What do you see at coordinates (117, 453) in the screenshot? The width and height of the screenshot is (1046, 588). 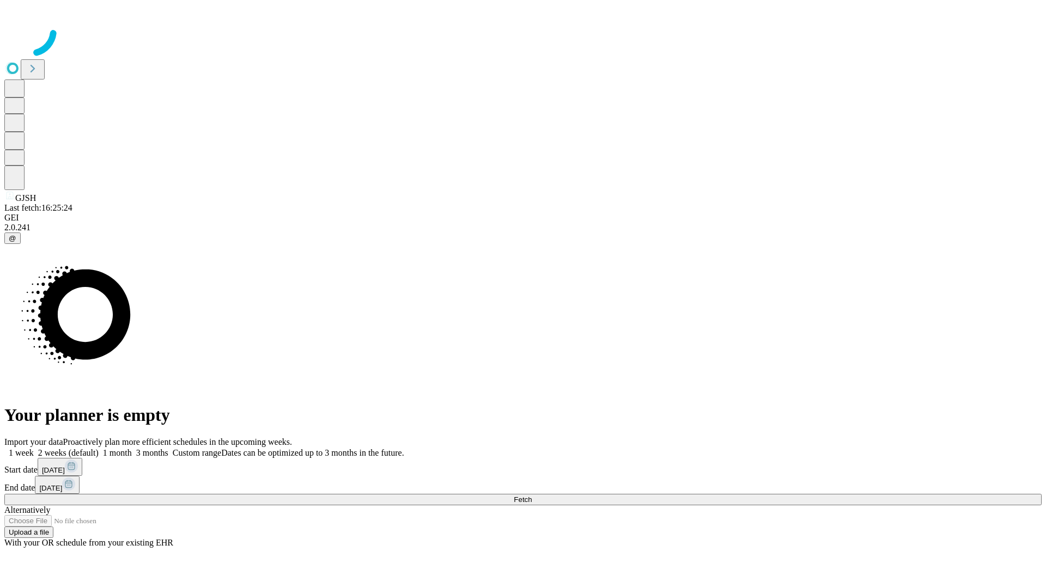 I see `span: 1 month` at bounding box center [117, 453].